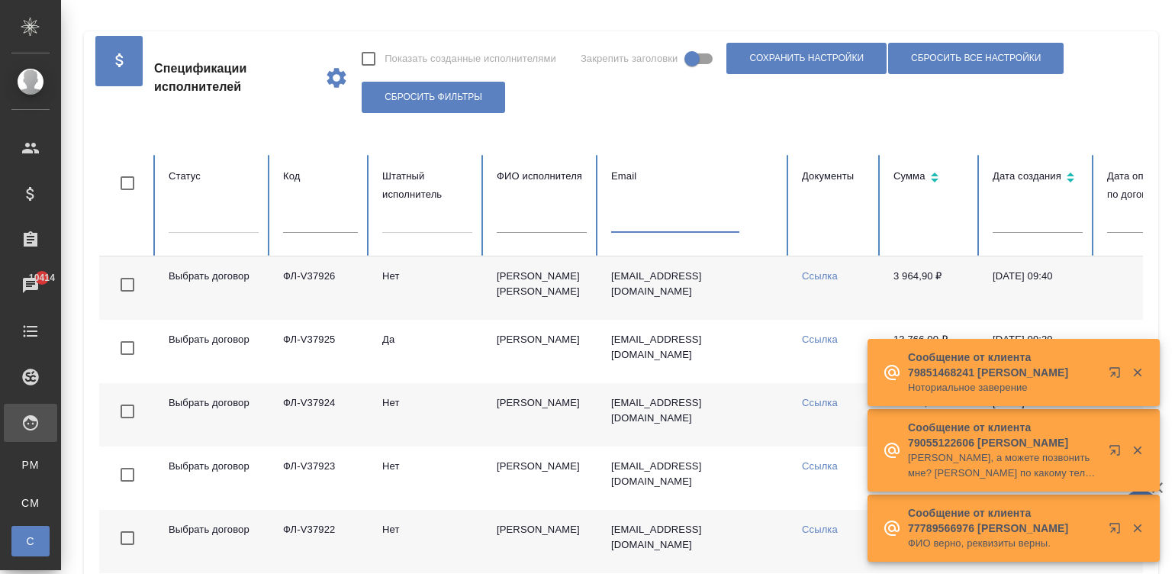  Describe the element at coordinates (321, 176) in the screenshot. I see `div: Код` at that location.